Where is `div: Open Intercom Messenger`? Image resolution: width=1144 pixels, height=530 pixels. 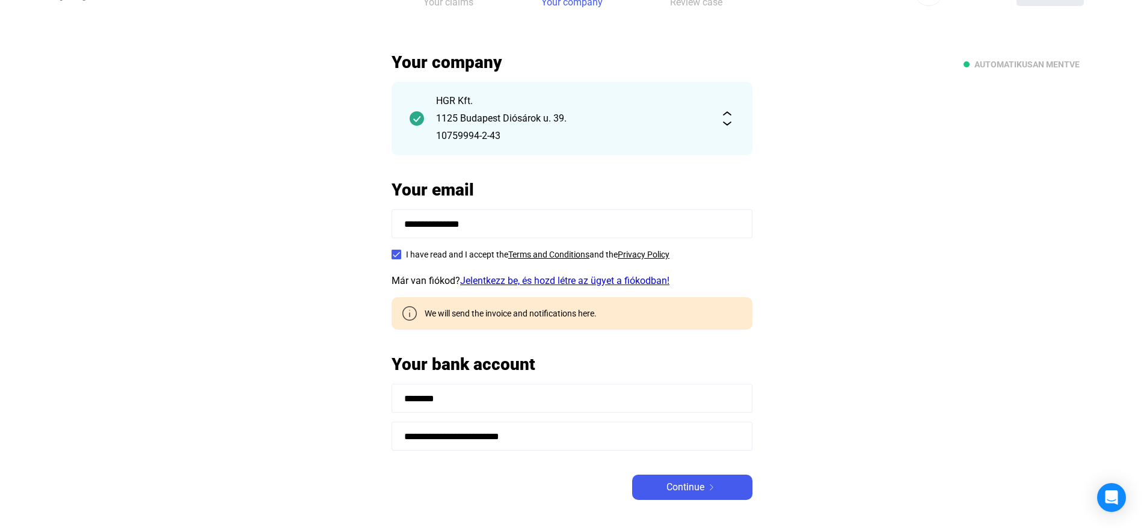
div: Open Intercom Messenger is located at coordinates (1112, 498).